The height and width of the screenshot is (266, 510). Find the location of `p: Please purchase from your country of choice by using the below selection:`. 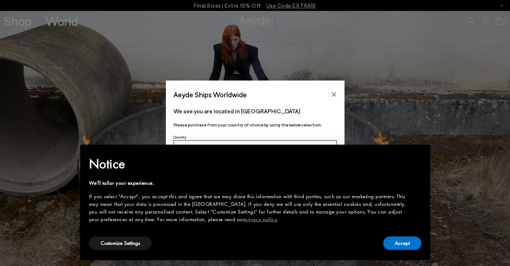

p: Please purchase from your country of choice by using the below selection: is located at coordinates (255, 125).